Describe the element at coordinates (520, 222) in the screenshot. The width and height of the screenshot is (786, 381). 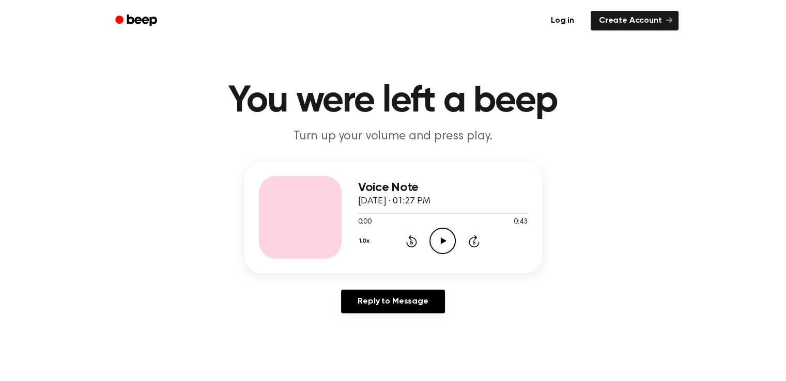
I see `span: 0:43` at that location.